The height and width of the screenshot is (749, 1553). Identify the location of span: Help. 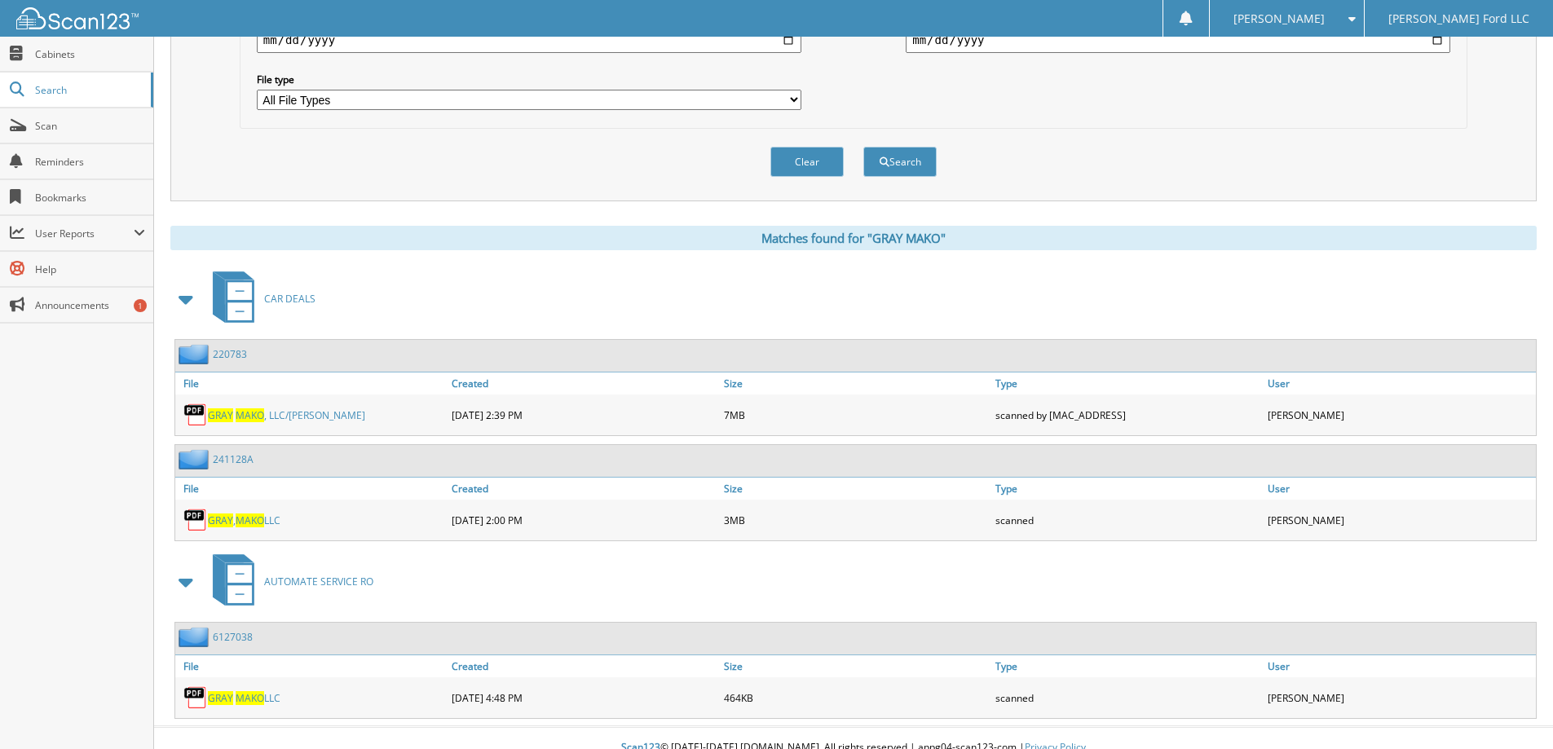
(90, 269).